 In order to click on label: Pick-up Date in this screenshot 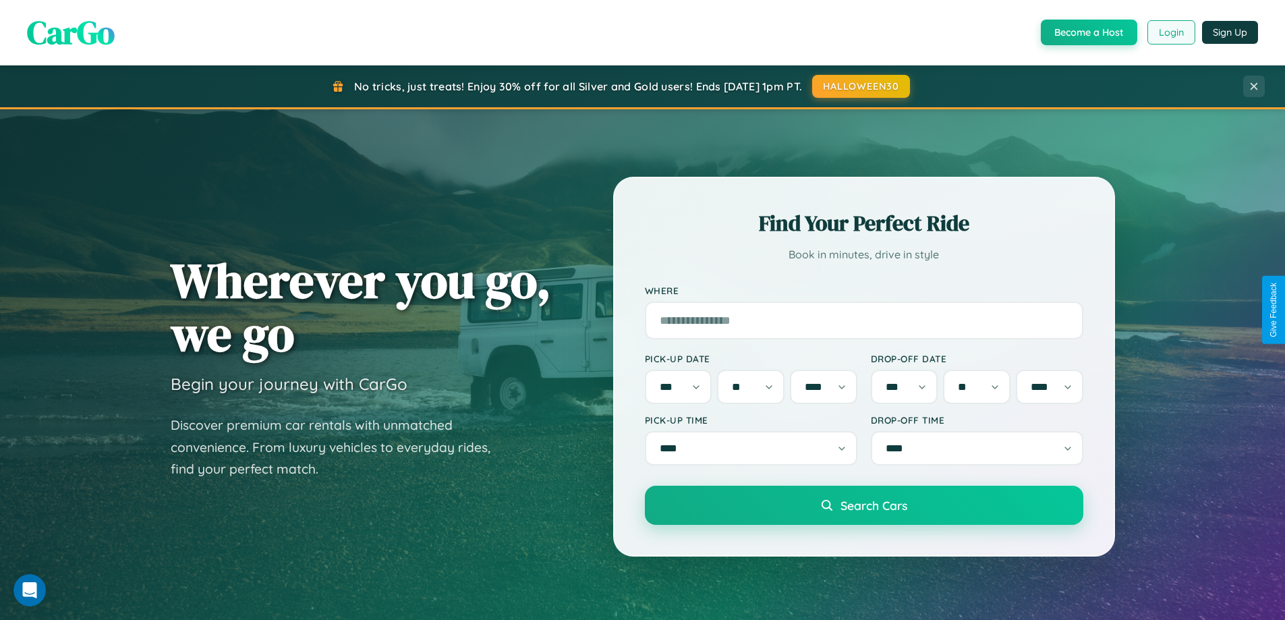, I will do `click(751, 358)`.